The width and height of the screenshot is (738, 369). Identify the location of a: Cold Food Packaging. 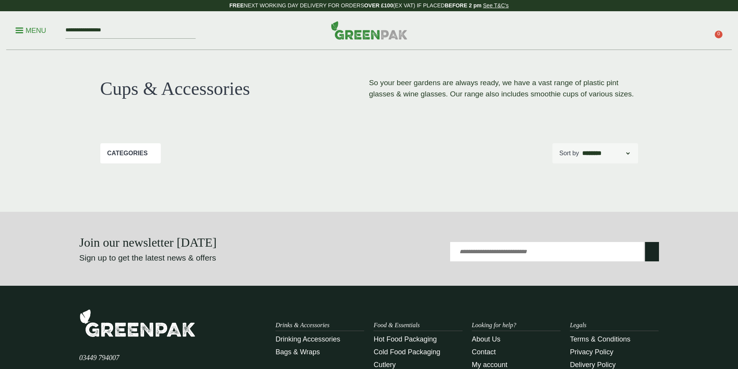
(407, 352).